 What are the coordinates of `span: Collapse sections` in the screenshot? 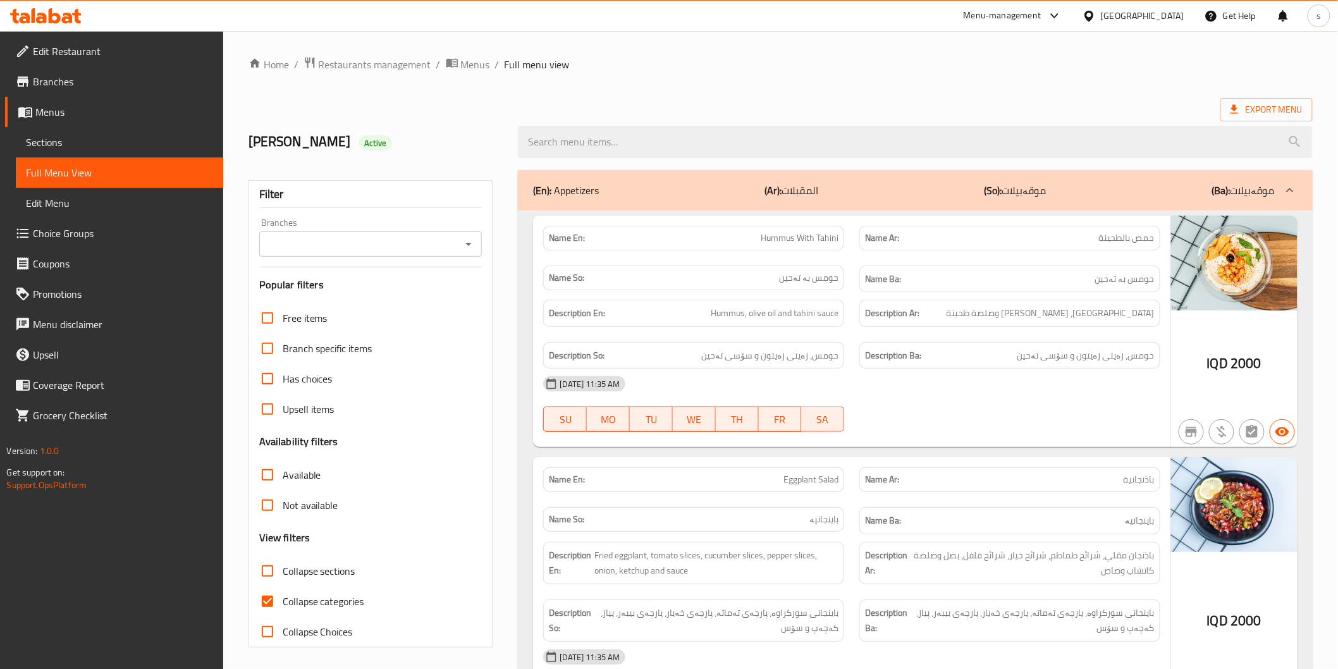 It's located at (319, 571).